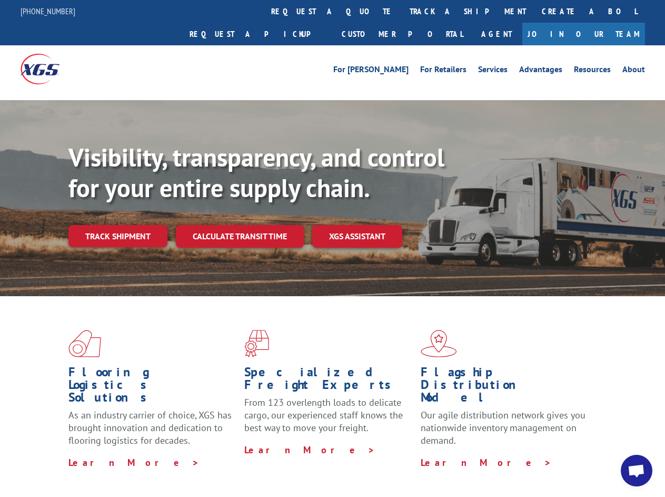 The image size is (665, 497). What do you see at coordinates (637, 471) in the screenshot?
I see `div: Open chat` at bounding box center [637, 471].